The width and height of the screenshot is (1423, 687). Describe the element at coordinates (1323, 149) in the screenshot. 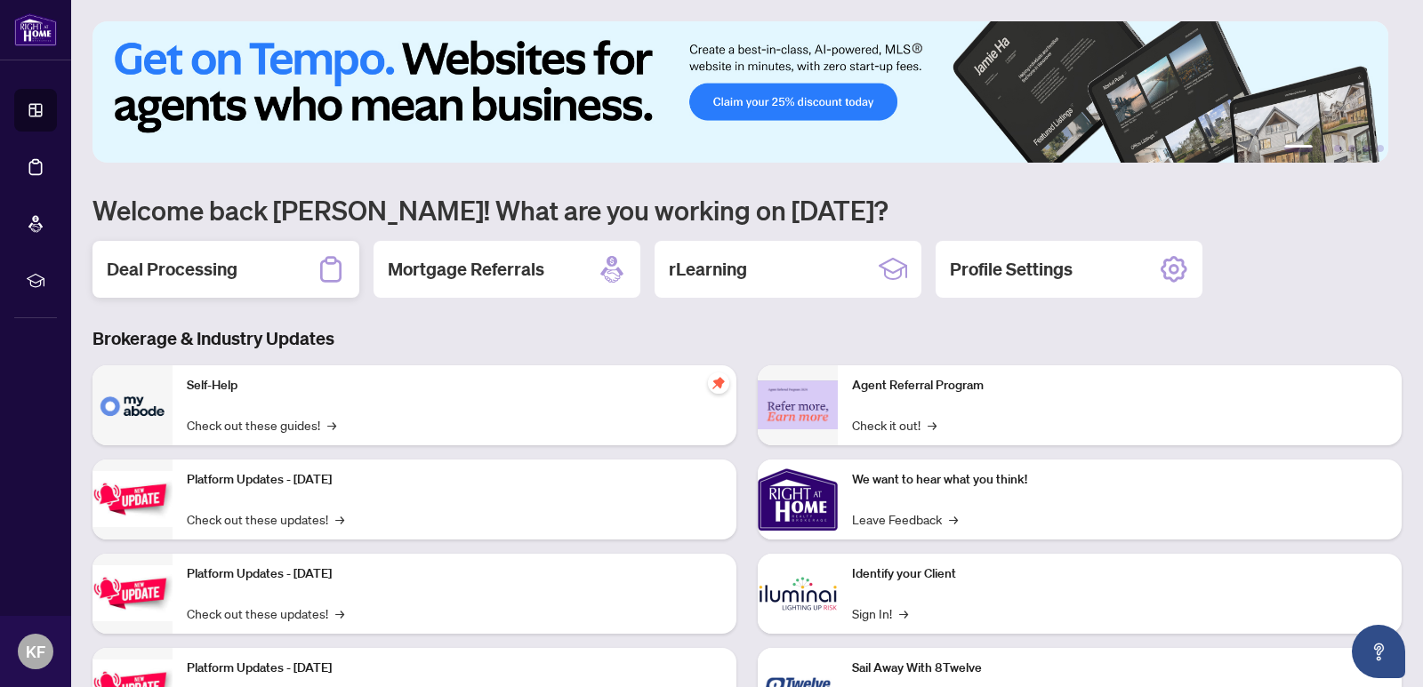

I see `button: 2` at that location.